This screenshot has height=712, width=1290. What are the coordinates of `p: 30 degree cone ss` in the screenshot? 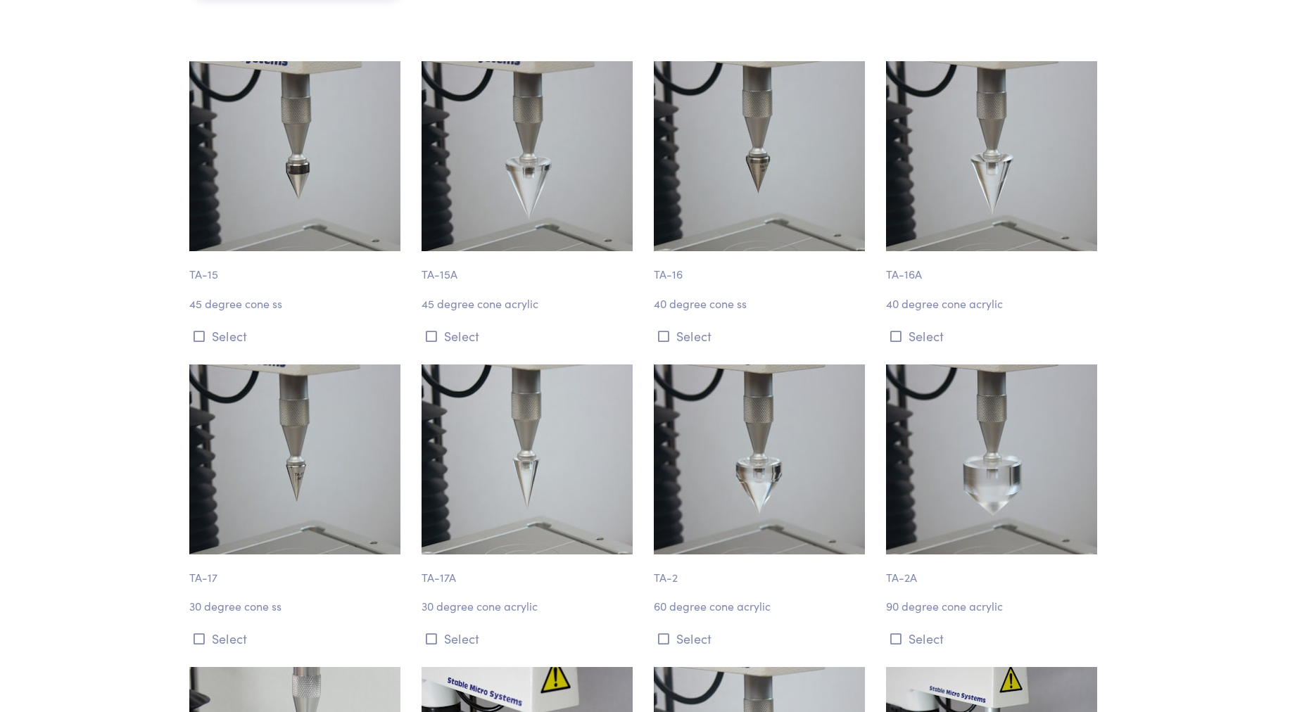 It's located at (297, 607).